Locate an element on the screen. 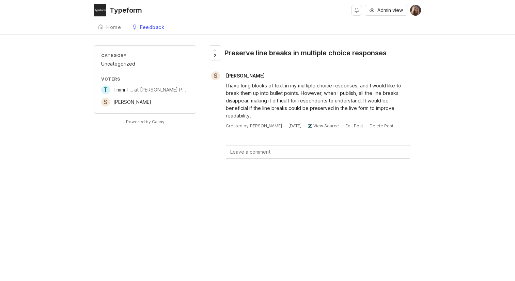 This screenshot has height=281, width=515. a: Feedback is located at coordinates (148, 27).